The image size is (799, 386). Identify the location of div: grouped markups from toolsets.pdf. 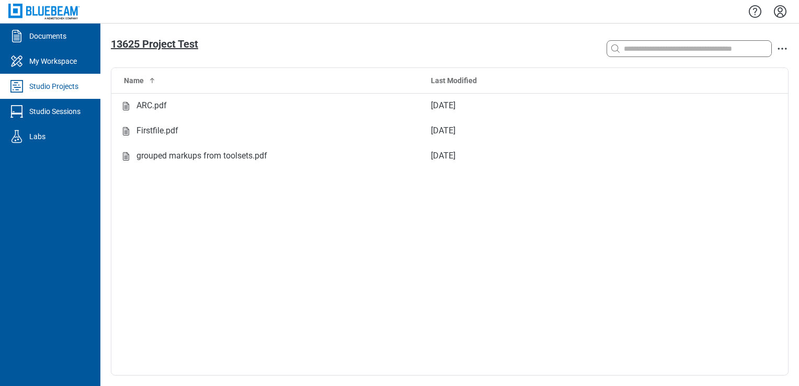
(202, 156).